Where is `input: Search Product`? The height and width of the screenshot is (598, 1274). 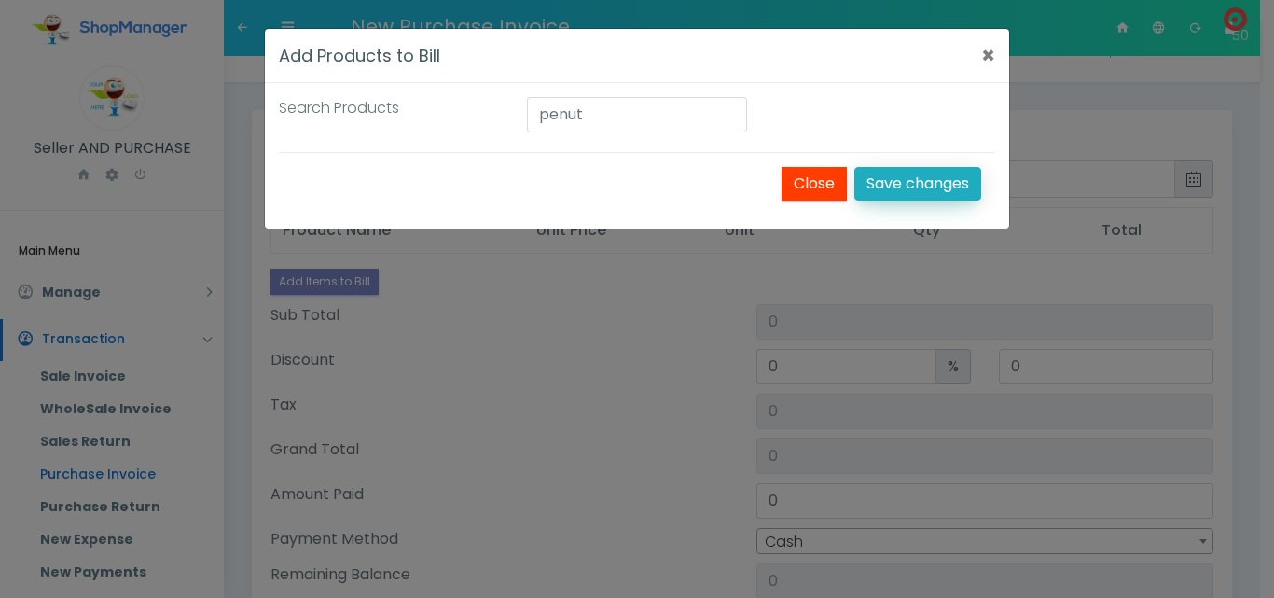 input: Search Product is located at coordinates (637, 115).